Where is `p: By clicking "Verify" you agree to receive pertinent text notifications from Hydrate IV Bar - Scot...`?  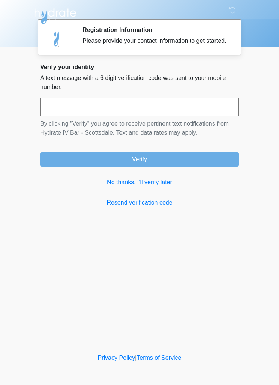 p: By clicking "Verify" you agree to receive pertinent text notifications from Hydrate IV Bar - Scot... is located at coordinates (140, 128).